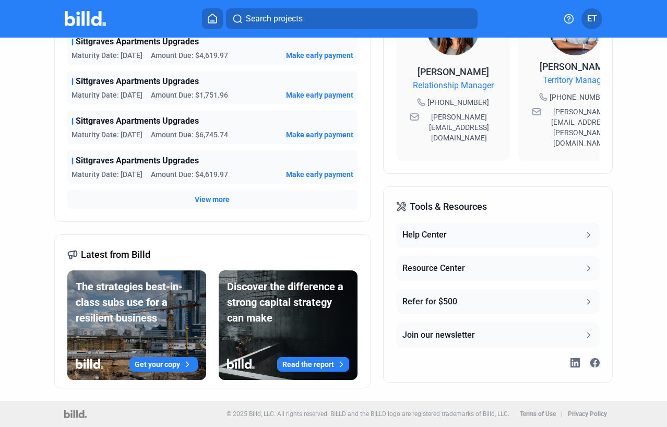  What do you see at coordinates (352, 19) in the screenshot?
I see `button: Search projects` at bounding box center [352, 19].